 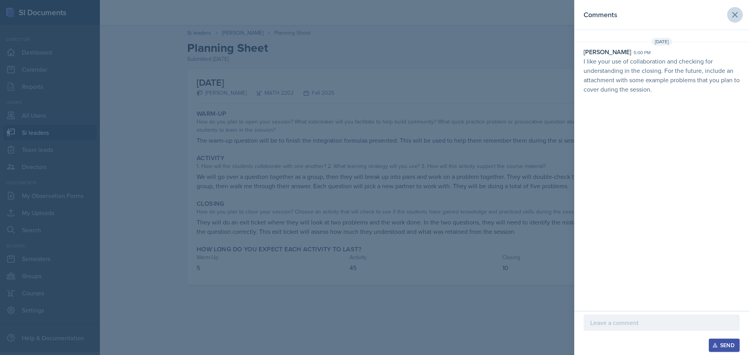 What do you see at coordinates (724, 346) in the screenshot?
I see `button: Send` at bounding box center [724, 346].